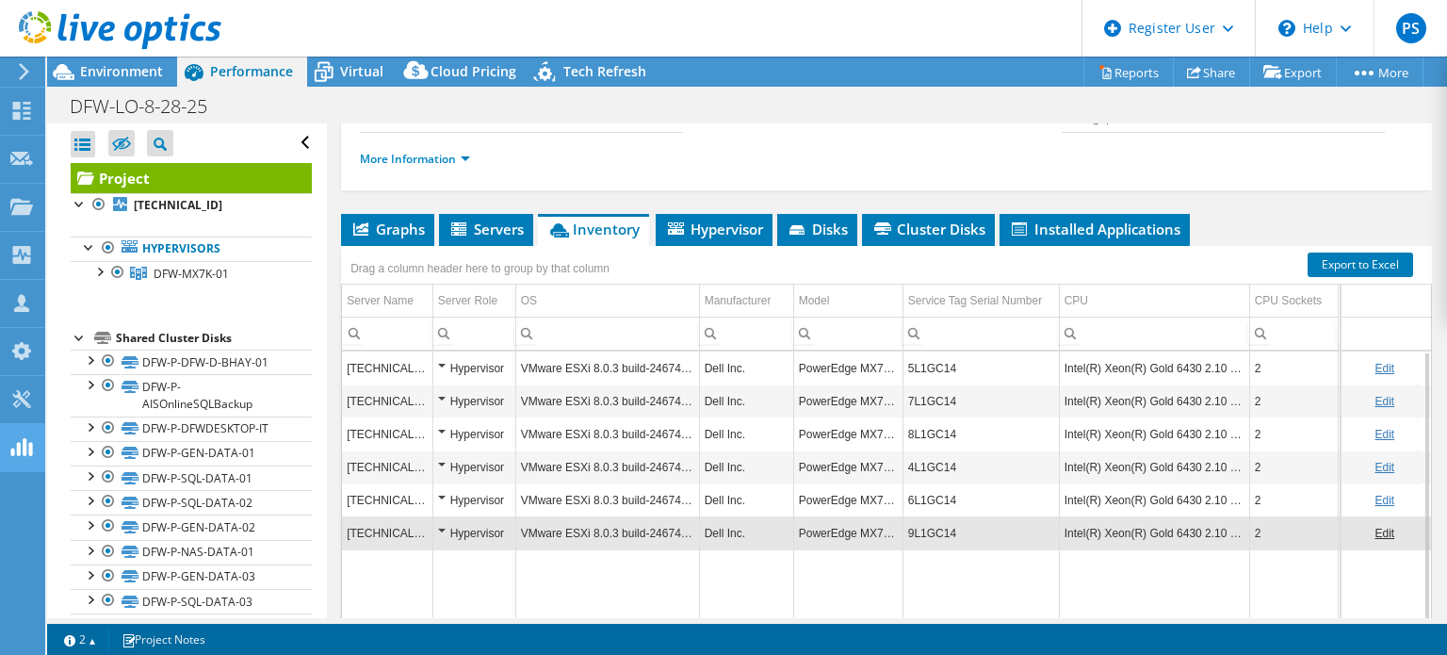 Image resolution: width=1447 pixels, height=655 pixels. Describe the element at coordinates (746, 300) in the screenshot. I see `td: Manufacturer Column` at that location.